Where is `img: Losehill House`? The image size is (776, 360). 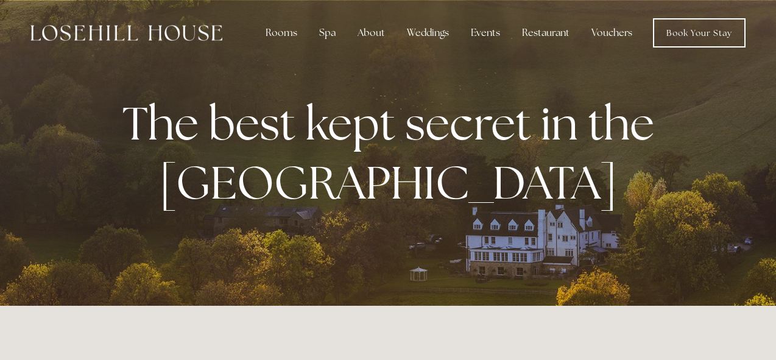
img: Losehill House is located at coordinates (126, 33).